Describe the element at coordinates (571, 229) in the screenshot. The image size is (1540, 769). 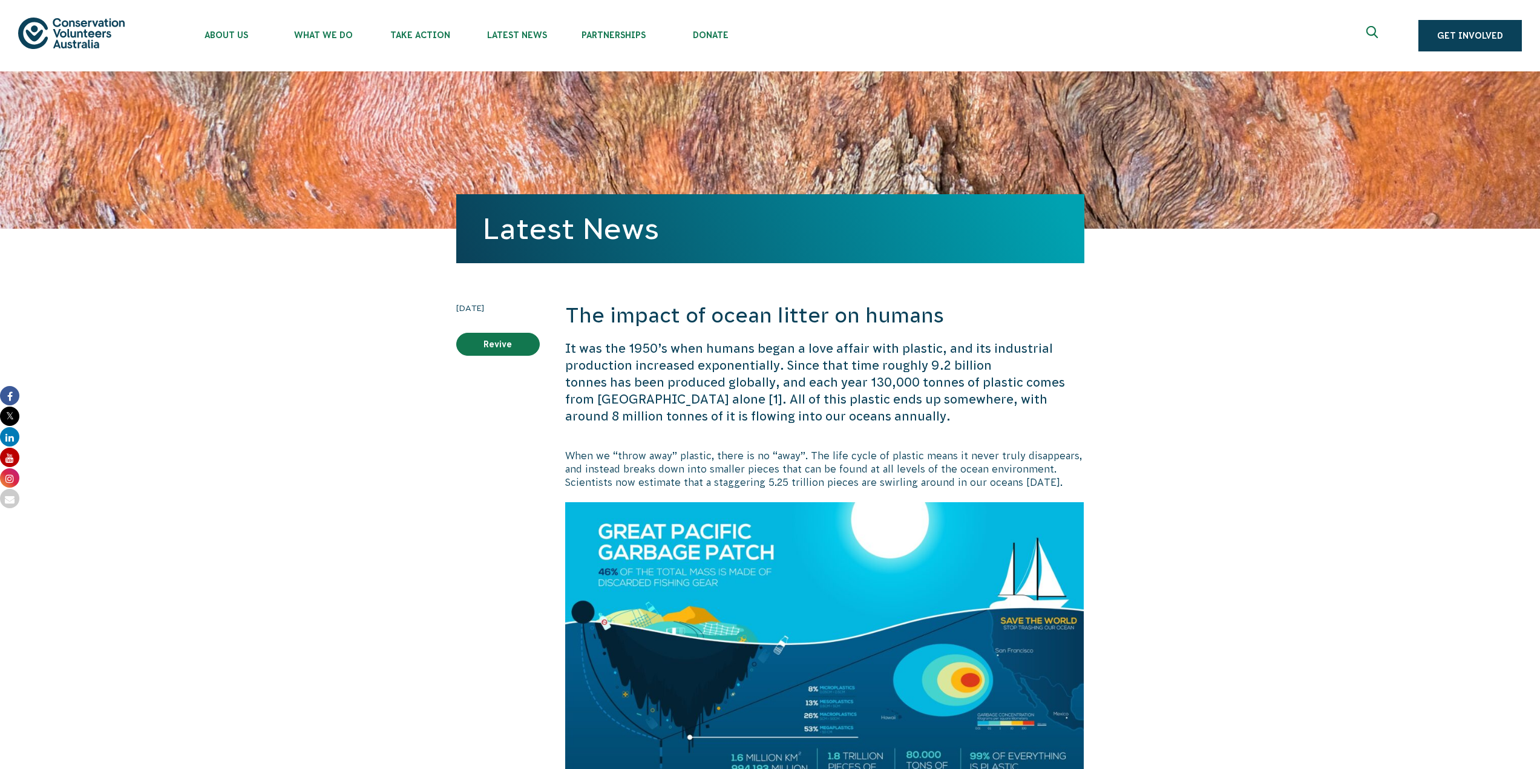
I see `a: Latest News` at that location.